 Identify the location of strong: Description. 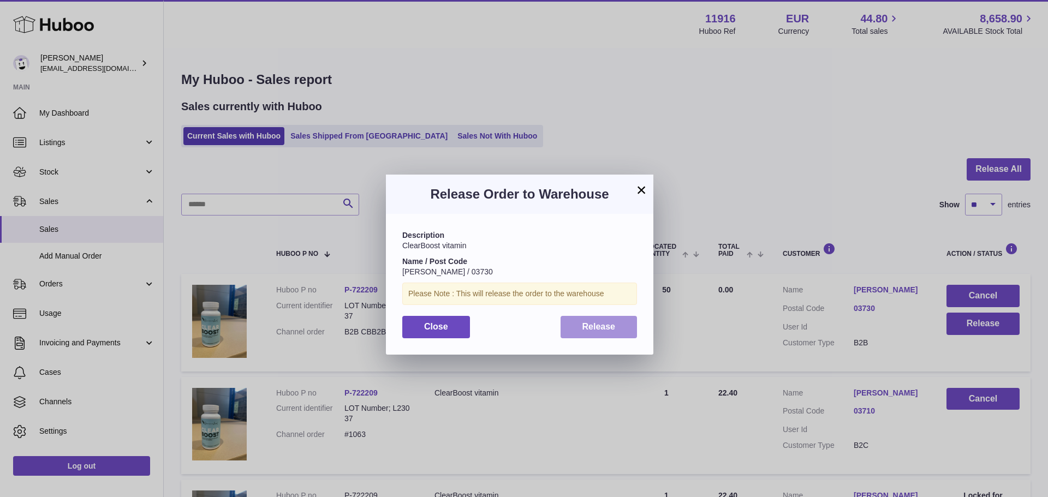
(423, 235).